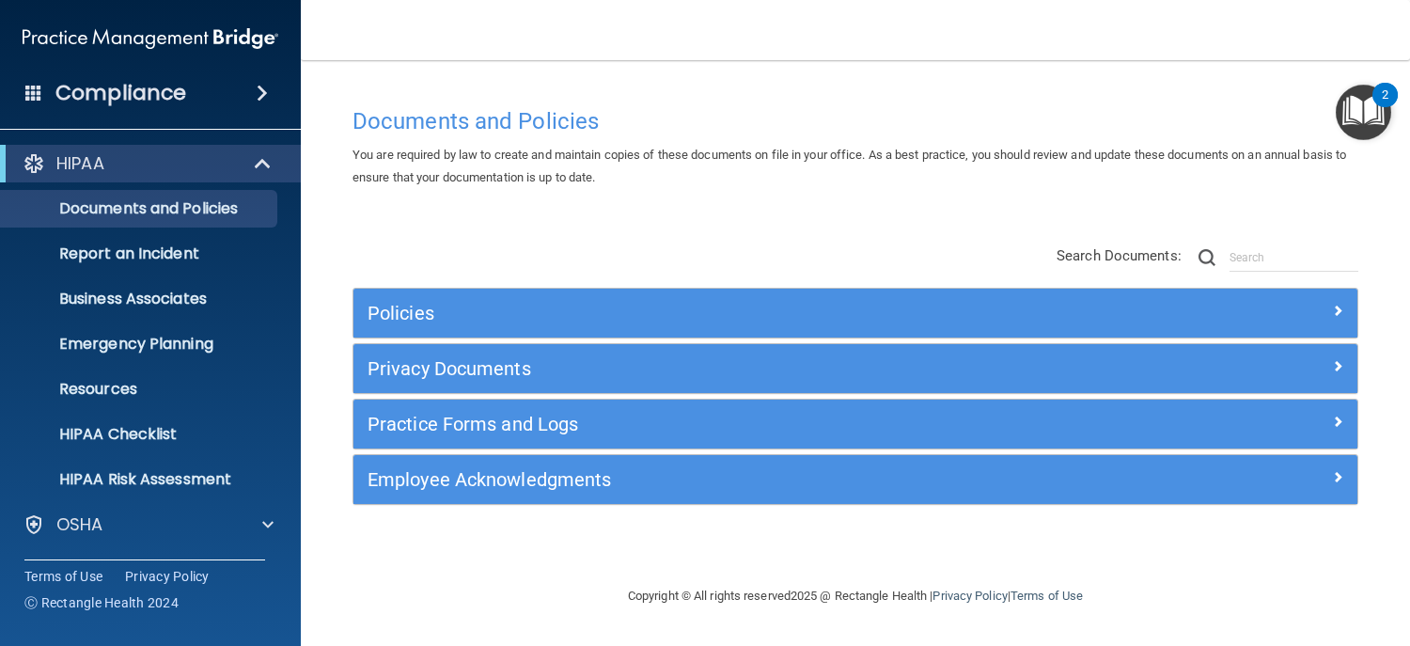  Describe the element at coordinates (1385, 107) in the screenshot. I see `div: 2` at that location.